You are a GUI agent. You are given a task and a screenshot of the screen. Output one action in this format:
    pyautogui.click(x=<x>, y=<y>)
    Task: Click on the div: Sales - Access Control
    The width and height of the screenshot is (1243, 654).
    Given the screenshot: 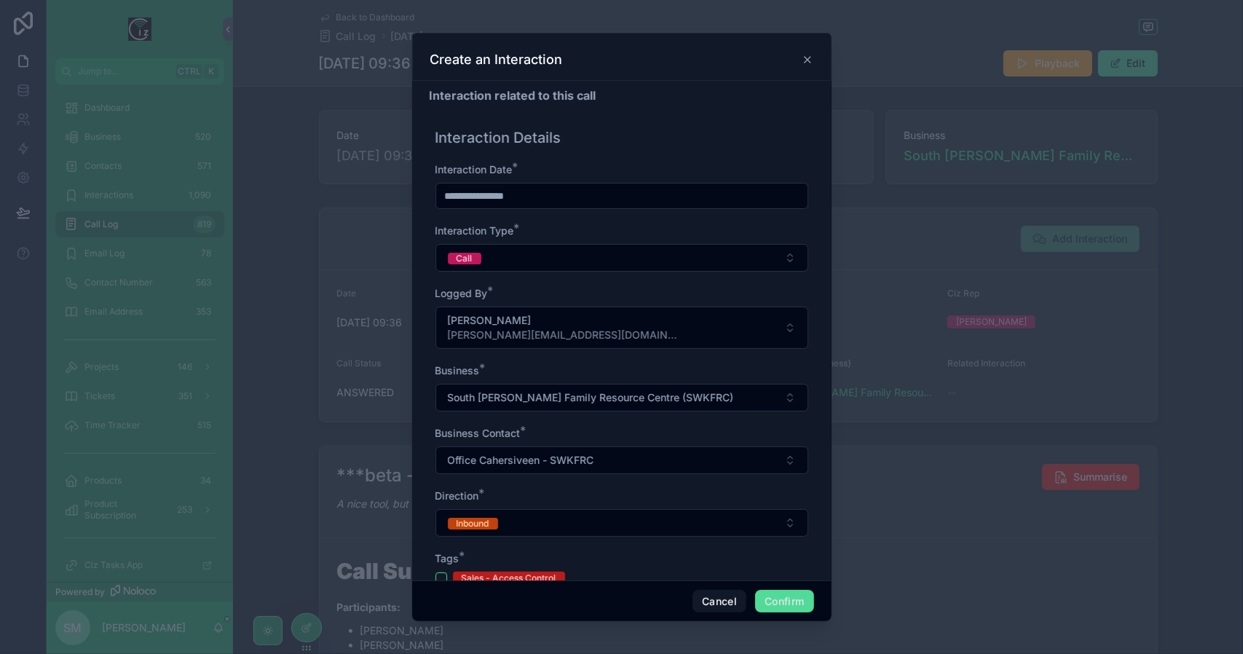 What is the action you would take?
    pyautogui.click(x=509, y=578)
    